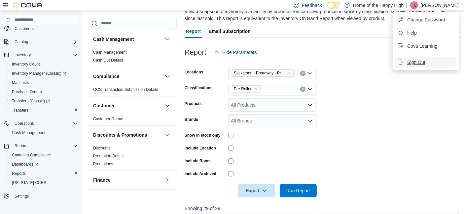  Describe the element at coordinates (103, 164) in the screenshot. I see `a: Promotions` at that location.